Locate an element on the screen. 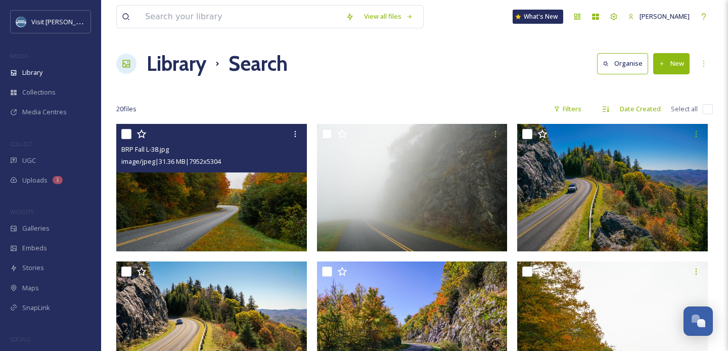 The image size is (728, 351). span: Maps is located at coordinates (30, 288).